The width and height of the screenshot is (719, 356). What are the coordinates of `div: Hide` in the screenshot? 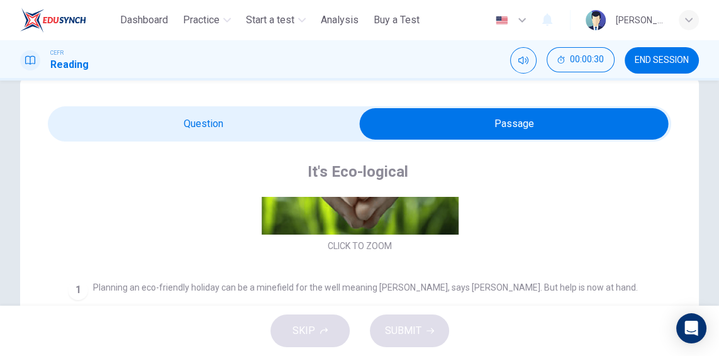 It's located at (580, 60).